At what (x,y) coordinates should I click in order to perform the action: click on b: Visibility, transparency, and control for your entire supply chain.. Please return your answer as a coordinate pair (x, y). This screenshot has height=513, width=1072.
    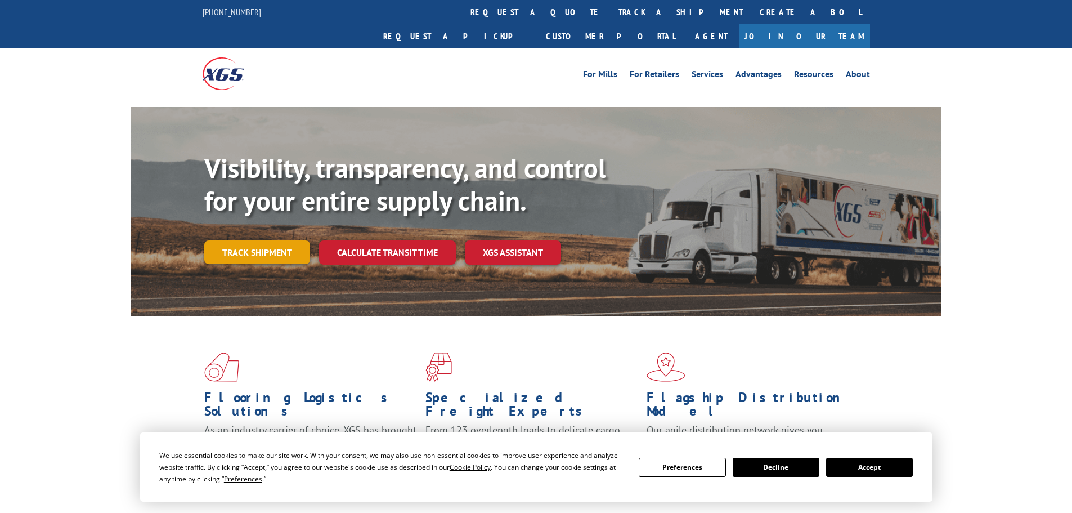
    Looking at the image, I should click on (405, 184).